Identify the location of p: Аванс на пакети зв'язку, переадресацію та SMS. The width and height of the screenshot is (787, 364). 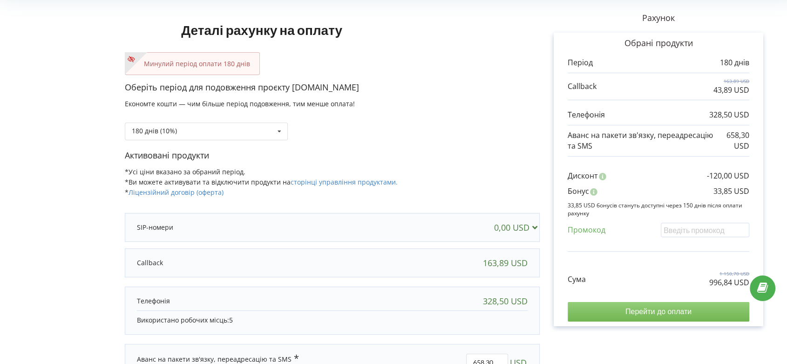
(641, 141).